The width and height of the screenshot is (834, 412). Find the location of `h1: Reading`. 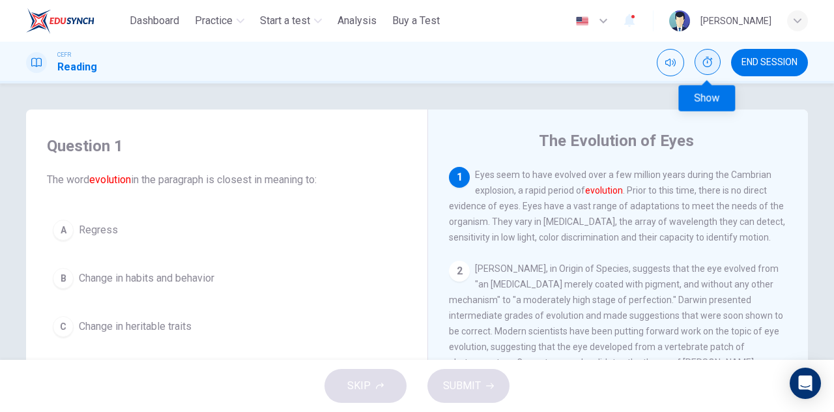

h1: Reading is located at coordinates (77, 67).